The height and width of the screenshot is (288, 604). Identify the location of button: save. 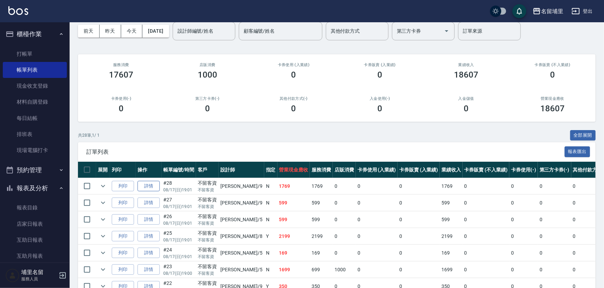
(519, 11).